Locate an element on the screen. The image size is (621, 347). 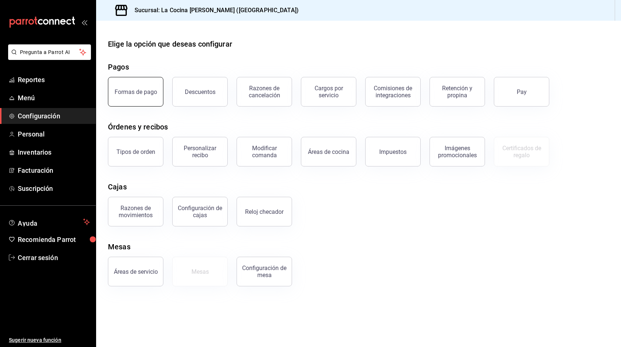
button: Modificar comanda is located at coordinates (264, 152).